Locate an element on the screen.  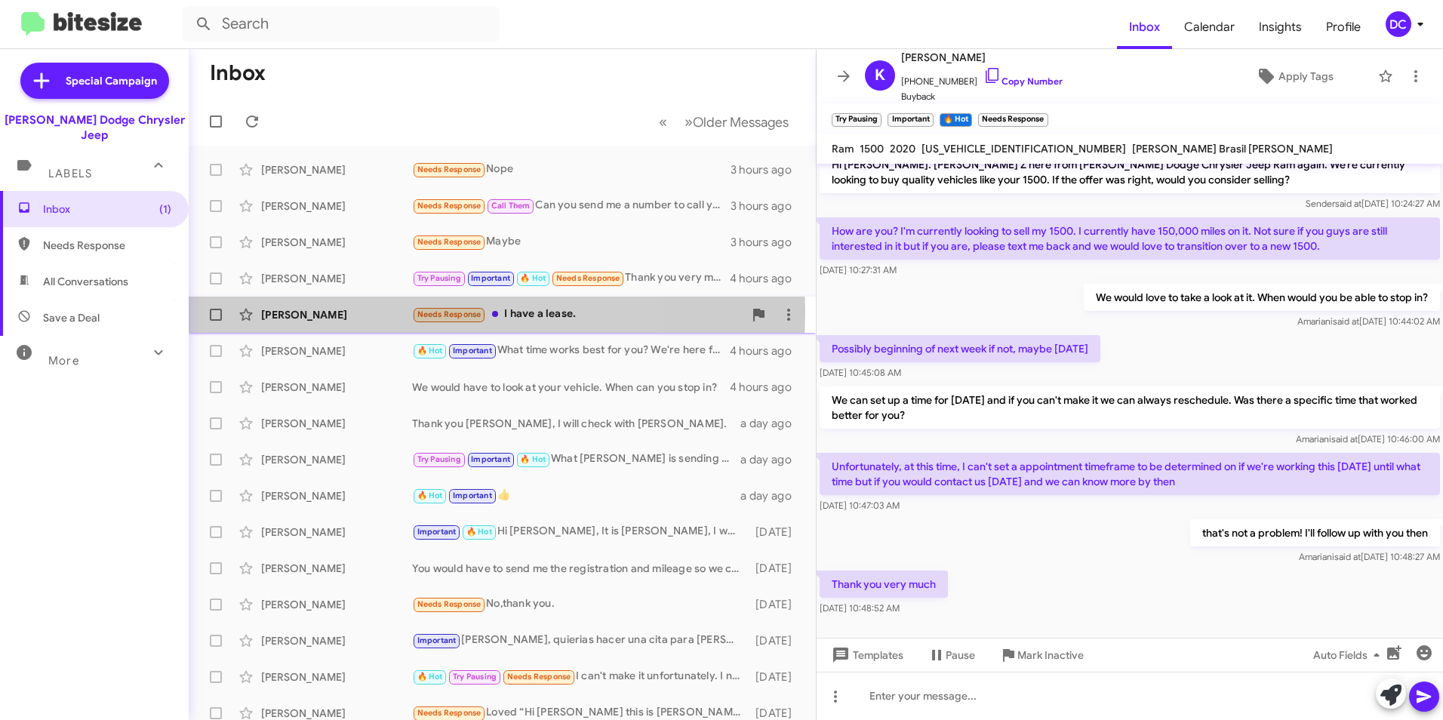
div: I have a lease. is located at coordinates (577, 314).